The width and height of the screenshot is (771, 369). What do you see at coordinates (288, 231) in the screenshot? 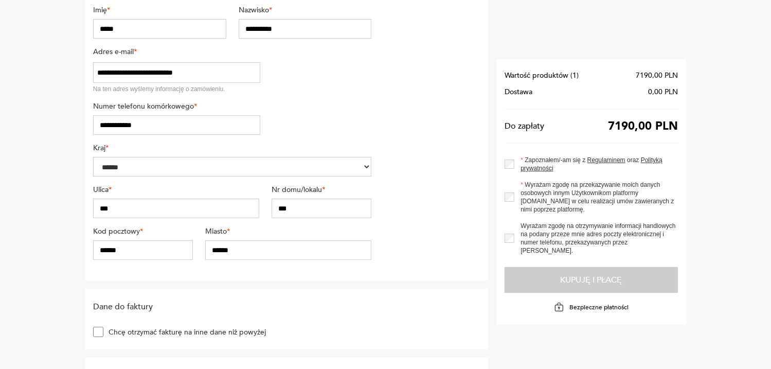
I see `label: Miasto` at bounding box center [288, 231].